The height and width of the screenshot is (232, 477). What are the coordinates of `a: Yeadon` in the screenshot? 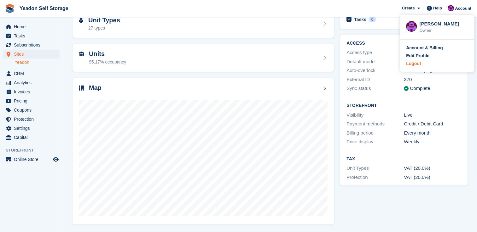 It's located at (37, 62).